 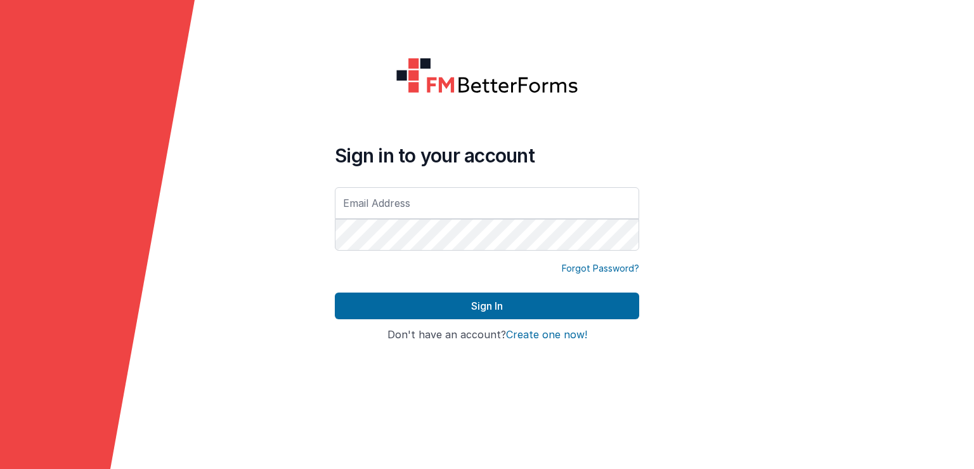 I want to click on h4: Sign in to your account, so click(x=487, y=155).